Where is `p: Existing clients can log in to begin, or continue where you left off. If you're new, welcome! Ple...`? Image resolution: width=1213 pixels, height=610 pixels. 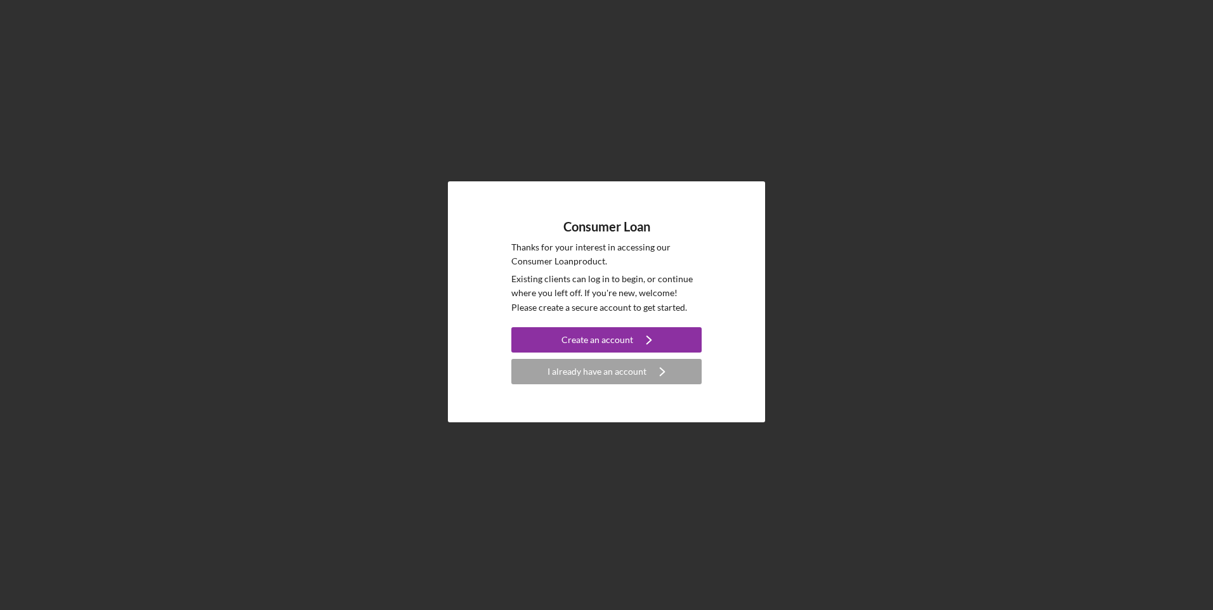 p: Existing clients can log in to begin, or continue where you left off. If you're new, welcome! Ple... is located at coordinates (606, 293).